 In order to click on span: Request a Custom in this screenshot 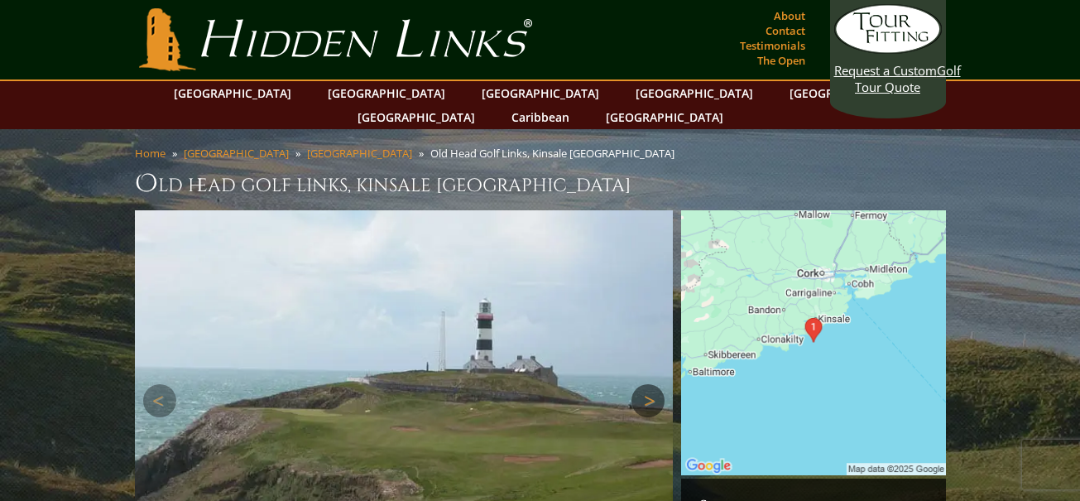, I will do `click(885, 70)`.